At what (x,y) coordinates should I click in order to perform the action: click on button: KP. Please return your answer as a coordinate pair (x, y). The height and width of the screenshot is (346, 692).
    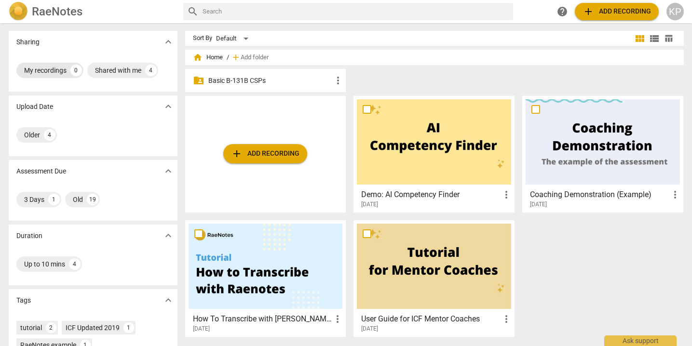
    Looking at the image, I should click on (675, 12).